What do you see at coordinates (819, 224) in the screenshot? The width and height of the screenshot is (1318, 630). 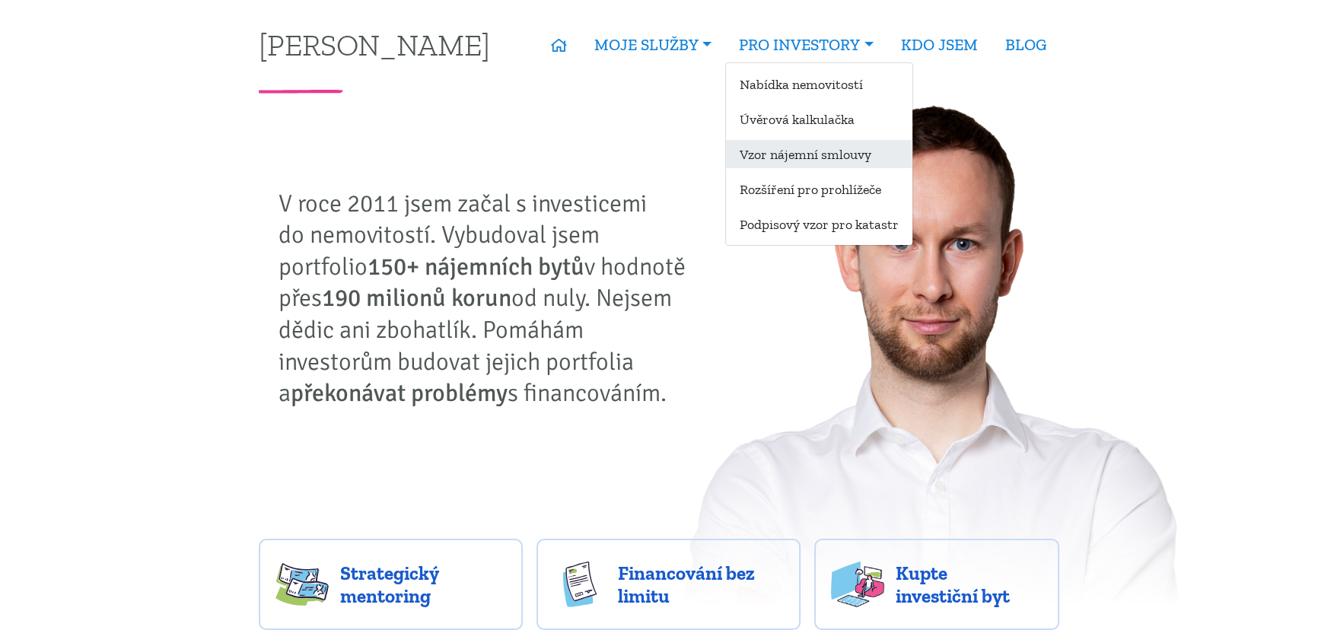 I see `a: Podpisový vzor pro katastr` at bounding box center [819, 224].